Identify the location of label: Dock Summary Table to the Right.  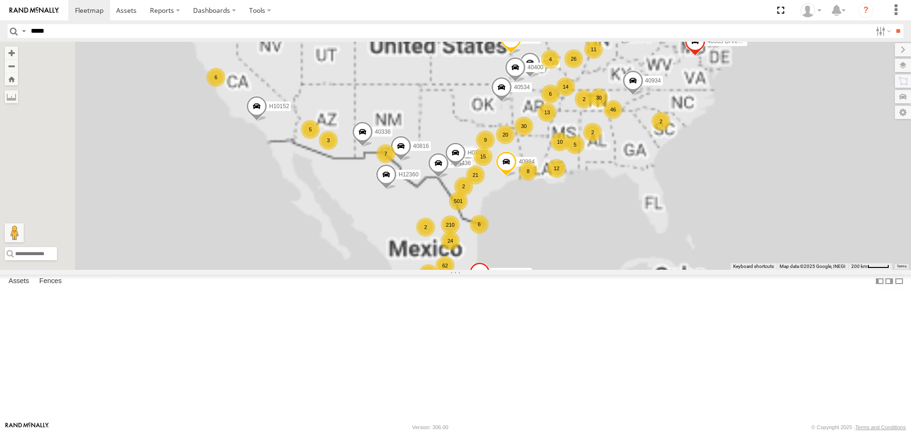
(889, 281).